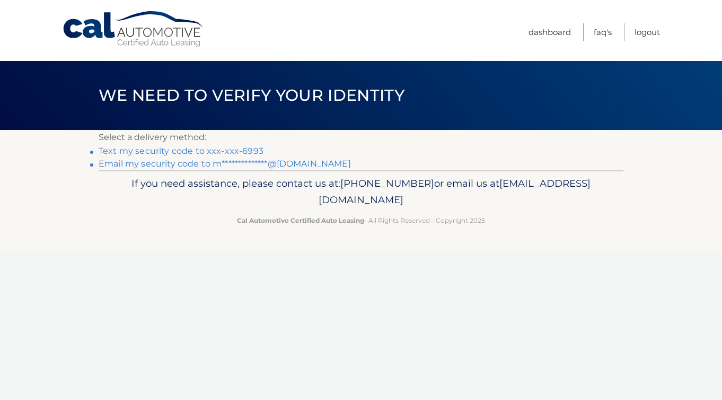 The width and height of the screenshot is (722, 400). What do you see at coordinates (361, 137) in the screenshot?
I see `p: Select a delivery method:` at bounding box center [361, 137].